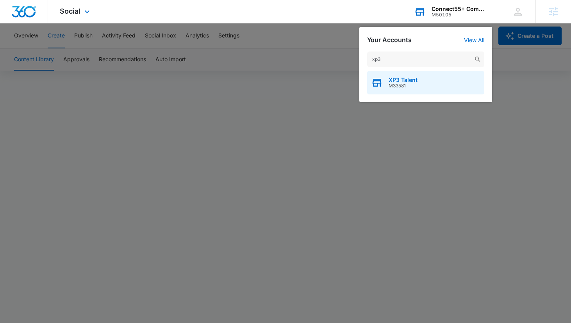  What do you see at coordinates (403, 80) in the screenshot?
I see `span: XP3 Talent` at bounding box center [403, 80].